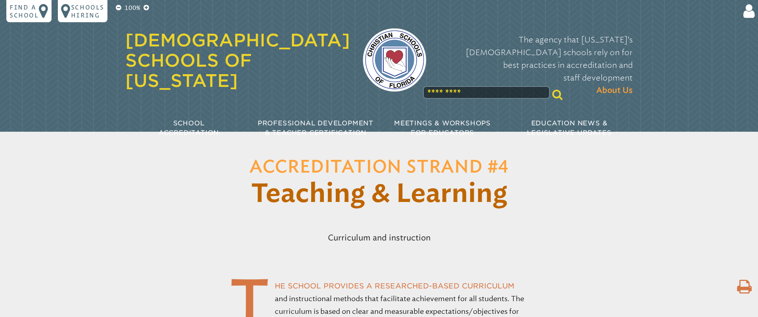 This screenshot has width=758, height=317. I want to click on p: Curriculum and instruction, so click(379, 238).